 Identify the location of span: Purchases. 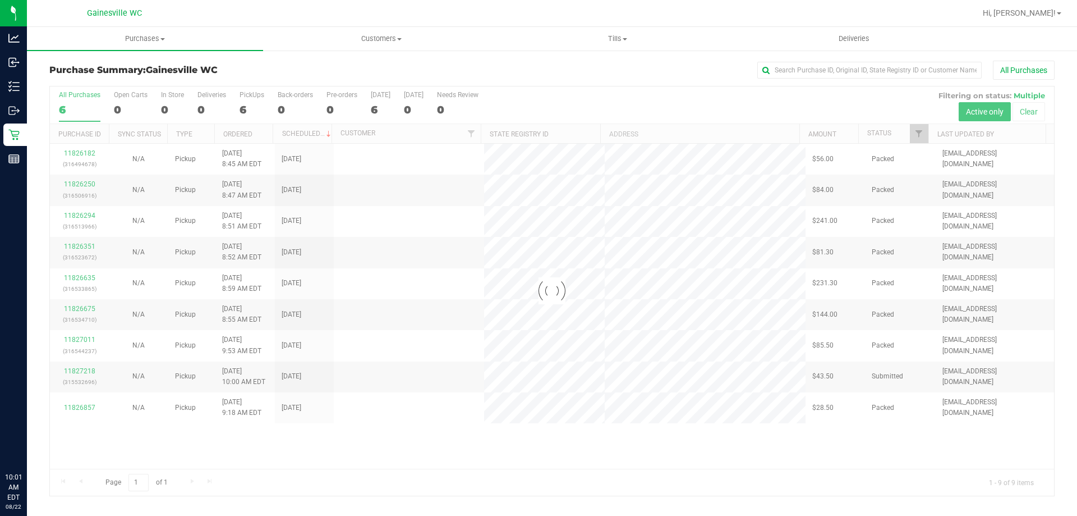
(145, 39).